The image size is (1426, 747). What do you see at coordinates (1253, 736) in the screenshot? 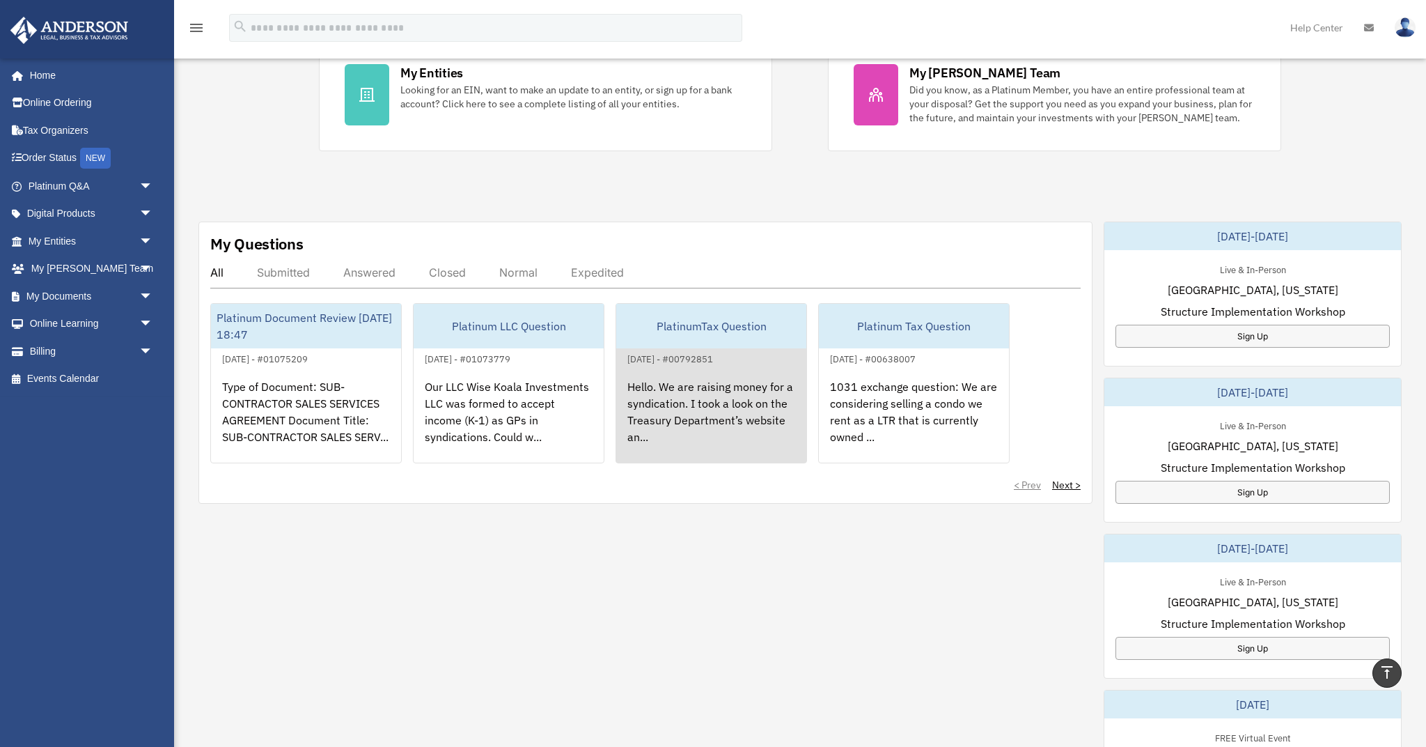
I see `div: FREE Virtual Event` at bounding box center [1253, 736].